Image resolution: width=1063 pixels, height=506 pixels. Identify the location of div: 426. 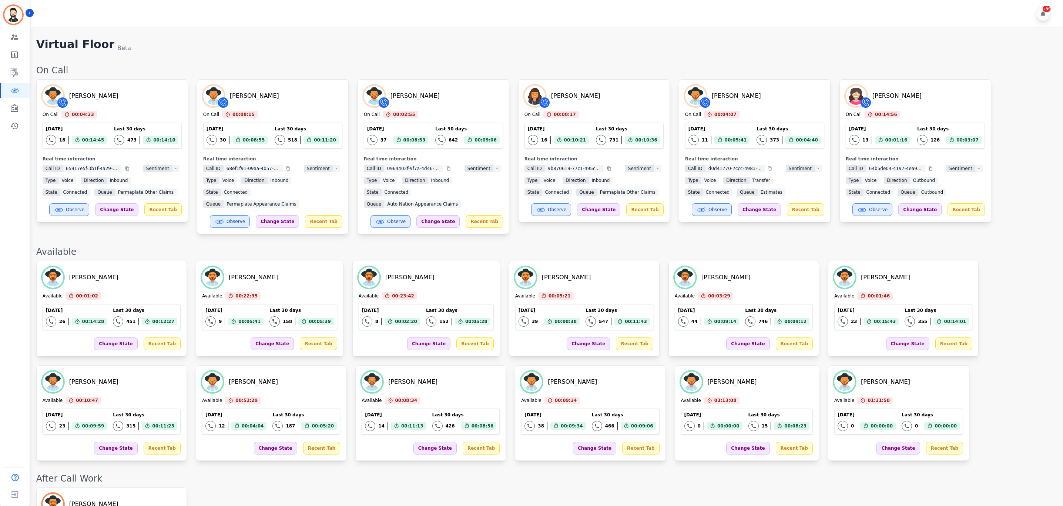
(450, 426).